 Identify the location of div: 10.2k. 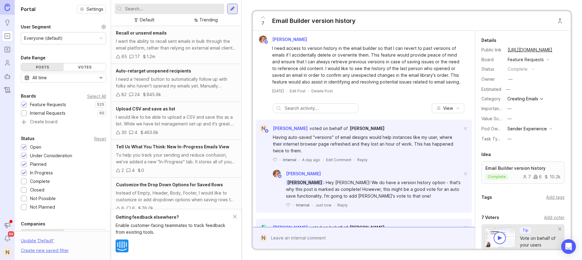
(552, 177).